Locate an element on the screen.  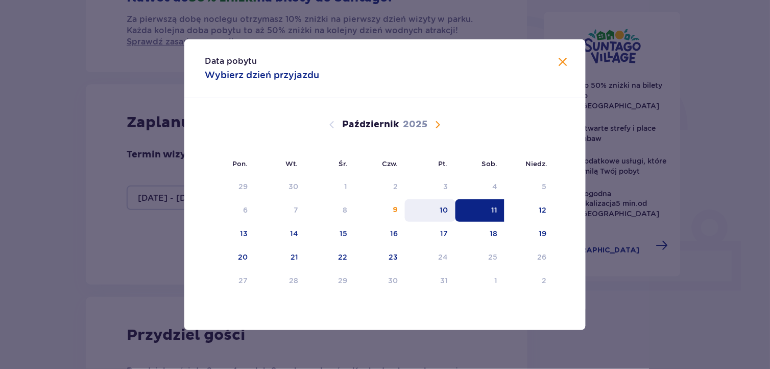
div: 13 is located at coordinates (244, 233).